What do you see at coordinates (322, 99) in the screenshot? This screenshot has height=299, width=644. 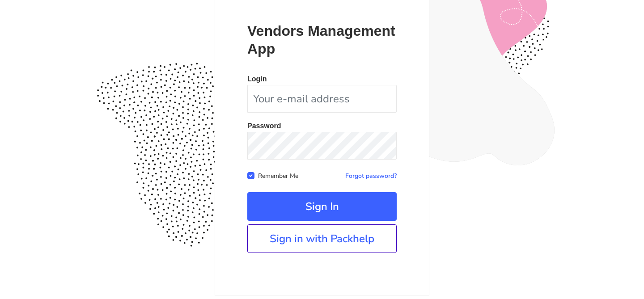 I see `input: Your e-mail address` at bounding box center [322, 99].